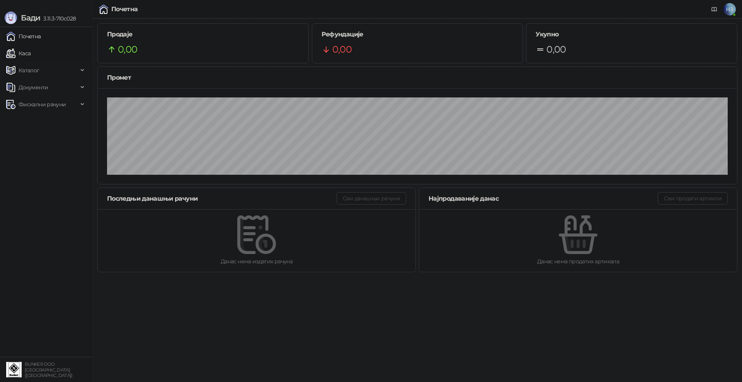 The height and width of the screenshot is (382, 742). Describe the element at coordinates (203, 34) in the screenshot. I see `h5: Продаје` at that location.